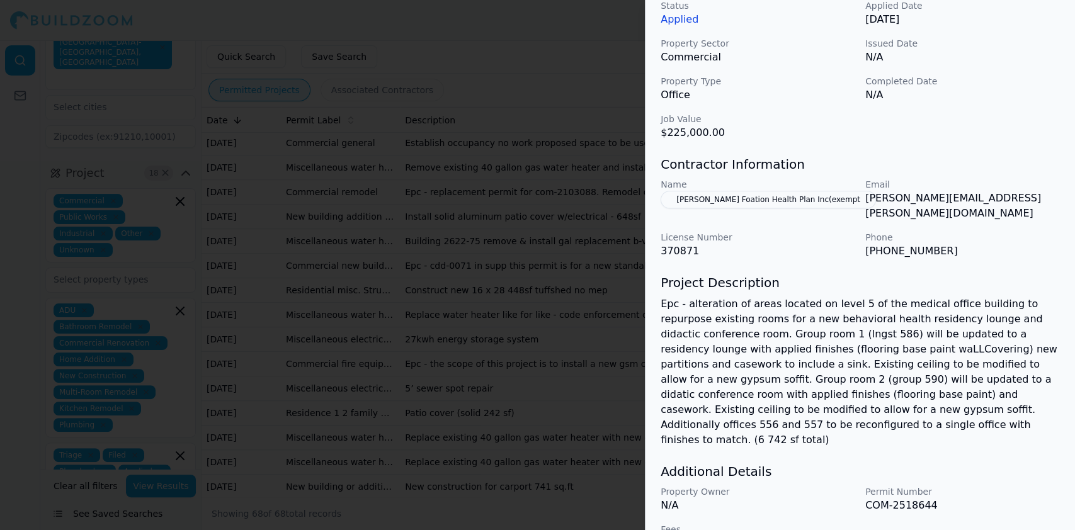 The image size is (1075, 530). What do you see at coordinates (757, 81) in the screenshot?
I see `p: Property Type` at bounding box center [757, 81].